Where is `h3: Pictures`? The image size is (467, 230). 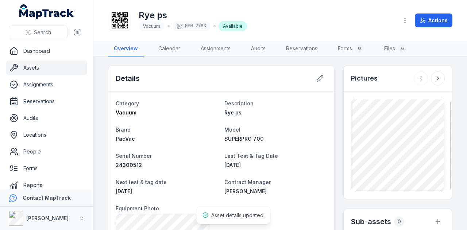
h3: Pictures is located at coordinates (364, 79).